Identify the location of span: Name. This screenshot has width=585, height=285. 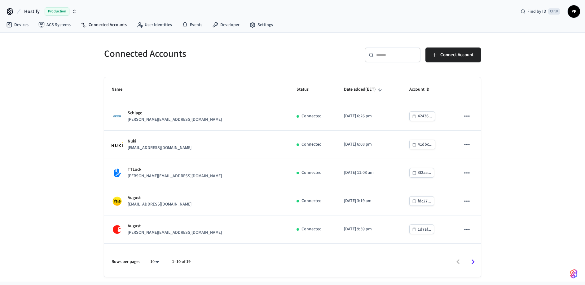
(121, 89).